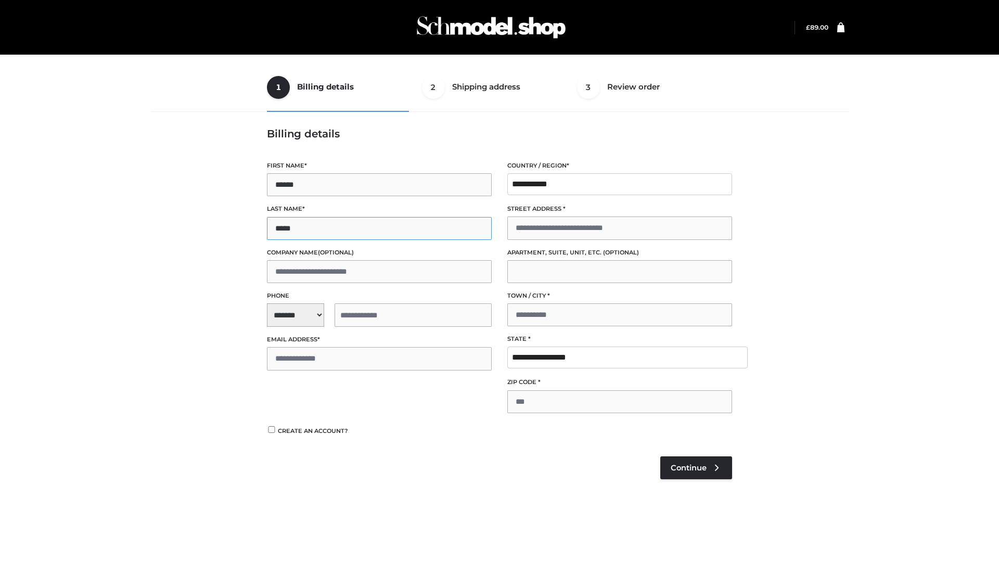 This screenshot has width=999, height=562. I want to click on span: Create an account?, so click(313, 431).